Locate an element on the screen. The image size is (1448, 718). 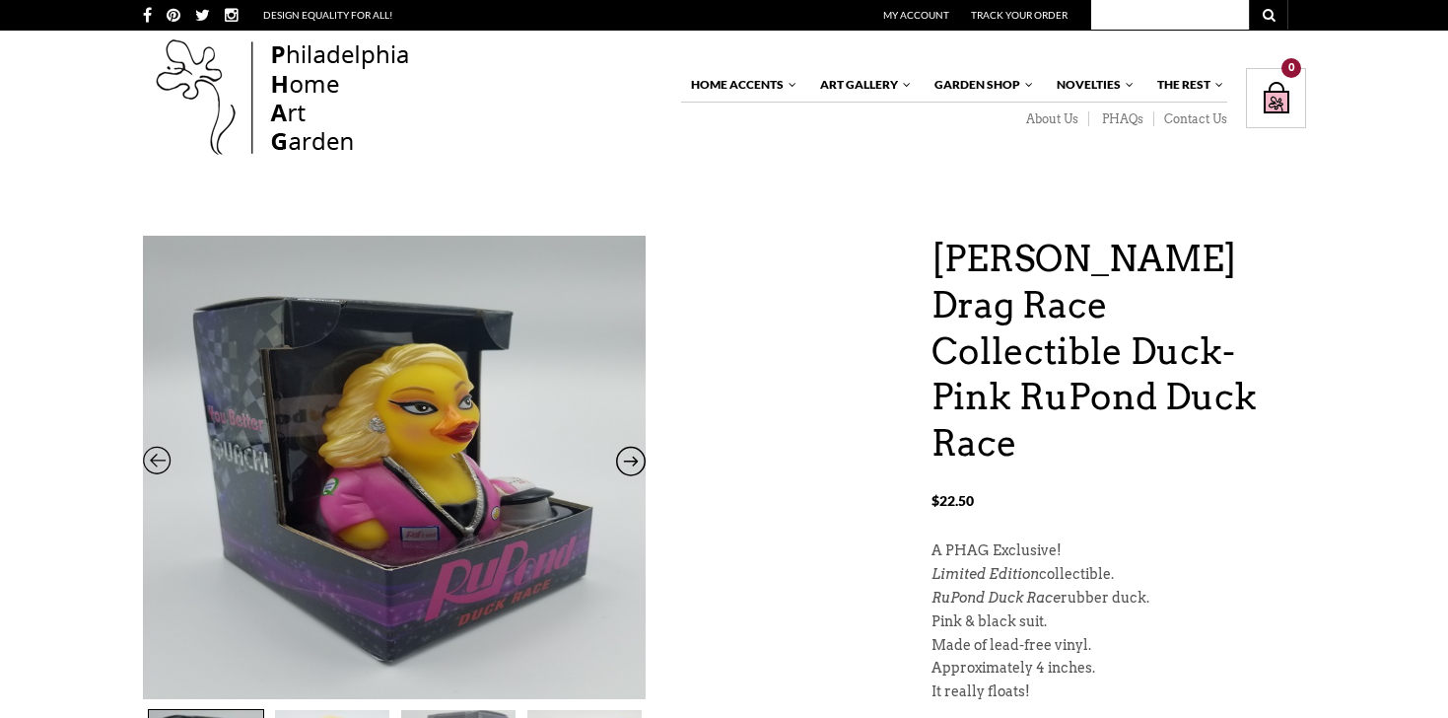
a: Garden Shop is located at coordinates (980, 85).